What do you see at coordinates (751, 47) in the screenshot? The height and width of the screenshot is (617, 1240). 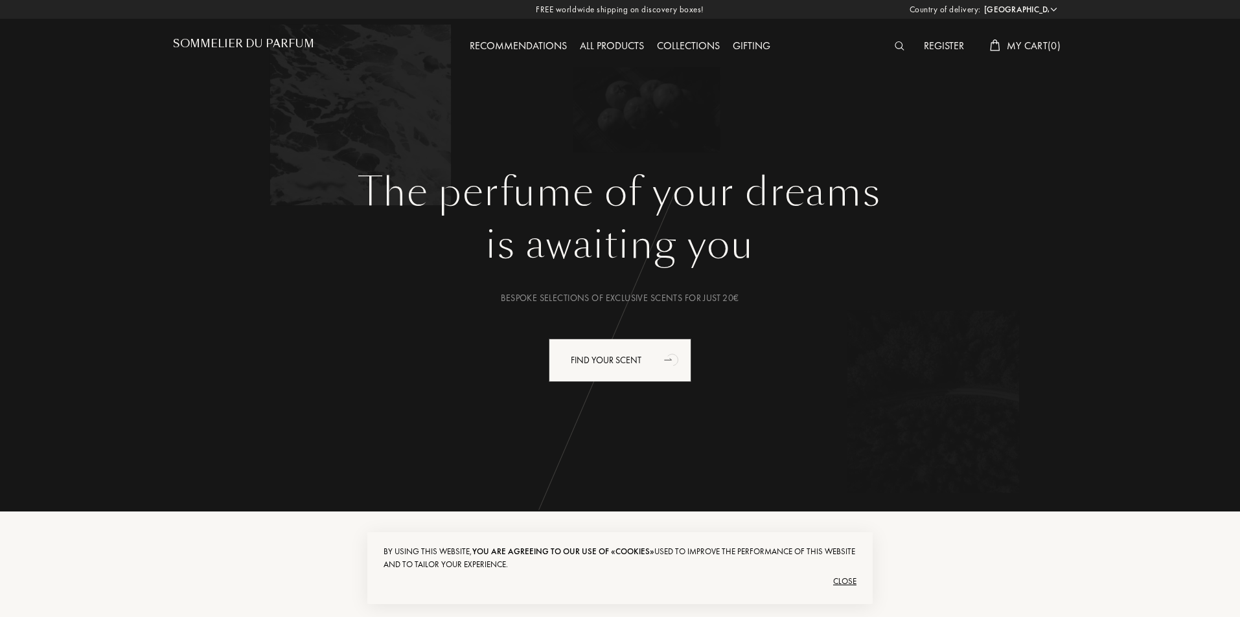 I see `div: Gifting` at bounding box center [751, 47].